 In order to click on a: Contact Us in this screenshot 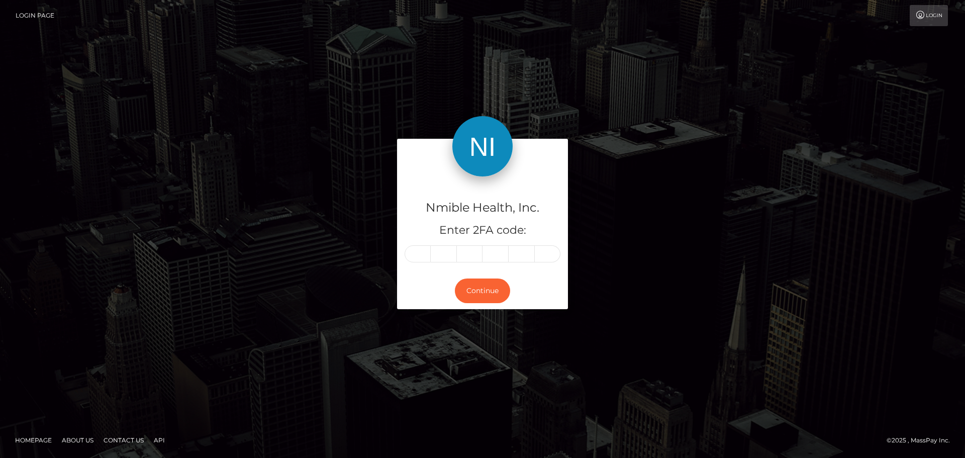, I will do `click(124, 440)`.